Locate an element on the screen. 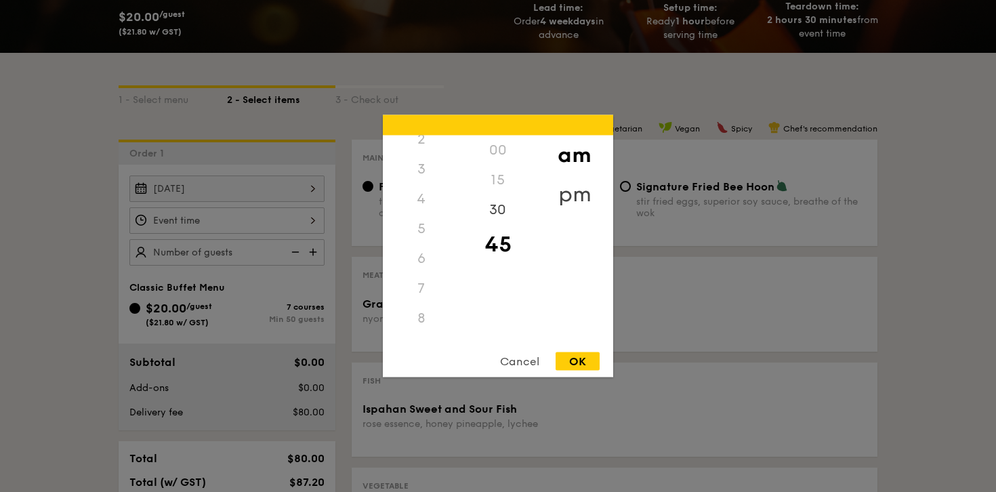  div: 7 is located at coordinates (421, 289).